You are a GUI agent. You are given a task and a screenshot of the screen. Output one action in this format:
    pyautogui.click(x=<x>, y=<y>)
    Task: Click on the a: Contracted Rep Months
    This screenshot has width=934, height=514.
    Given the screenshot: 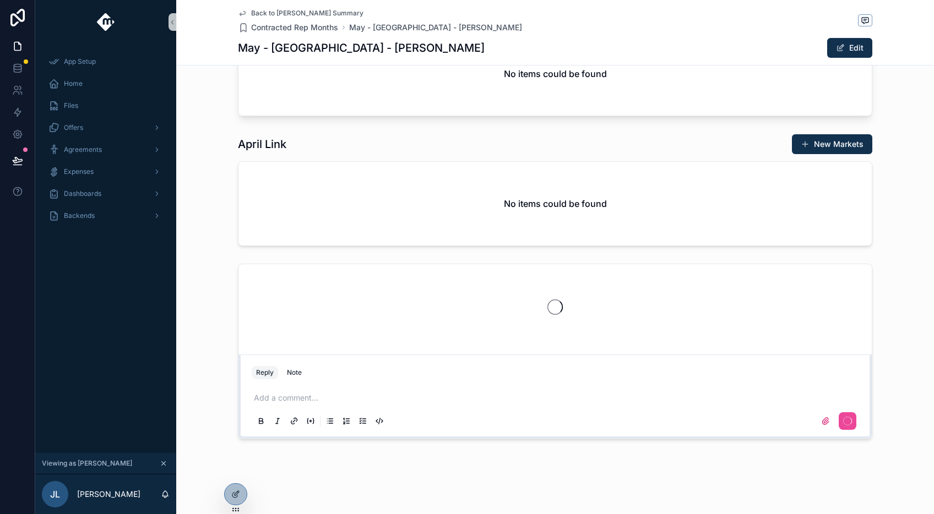 What is the action you would take?
    pyautogui.click(x=288, y=28)
    